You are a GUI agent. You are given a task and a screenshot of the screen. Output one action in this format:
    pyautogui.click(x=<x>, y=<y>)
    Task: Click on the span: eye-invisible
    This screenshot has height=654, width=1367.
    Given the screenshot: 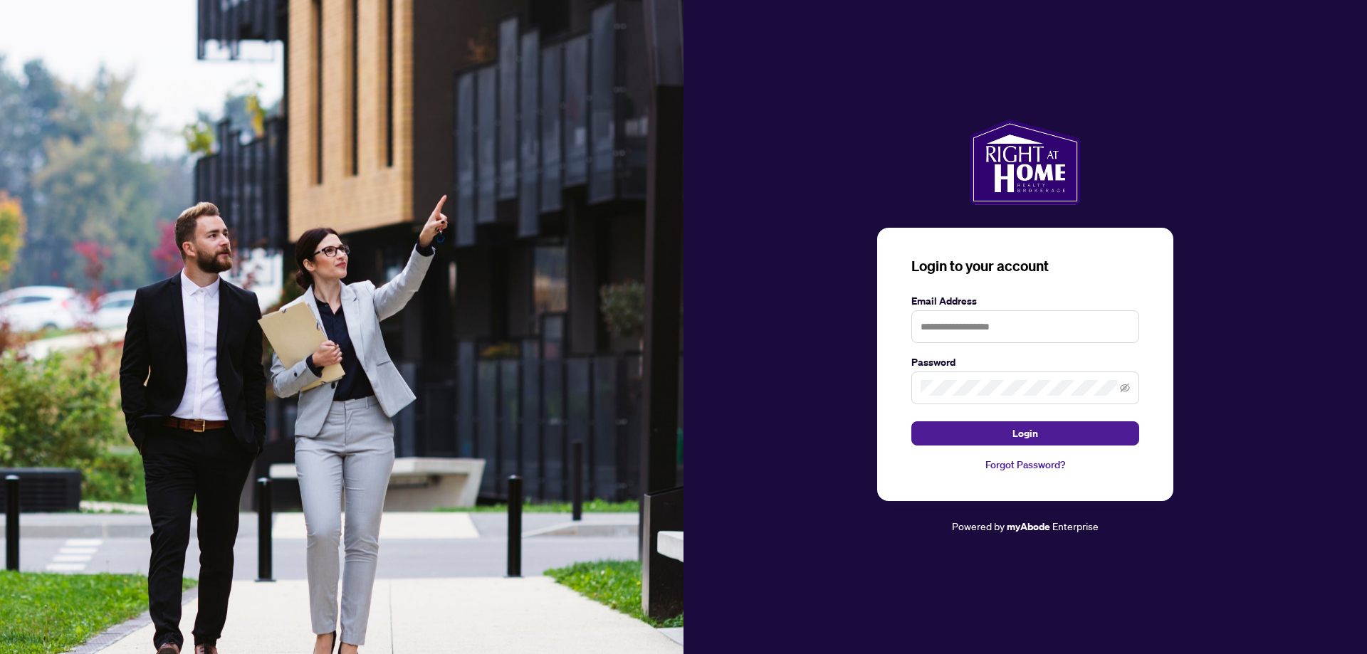 What is the action you would take?
    pyautogui.click(x=1125, y=388)
    